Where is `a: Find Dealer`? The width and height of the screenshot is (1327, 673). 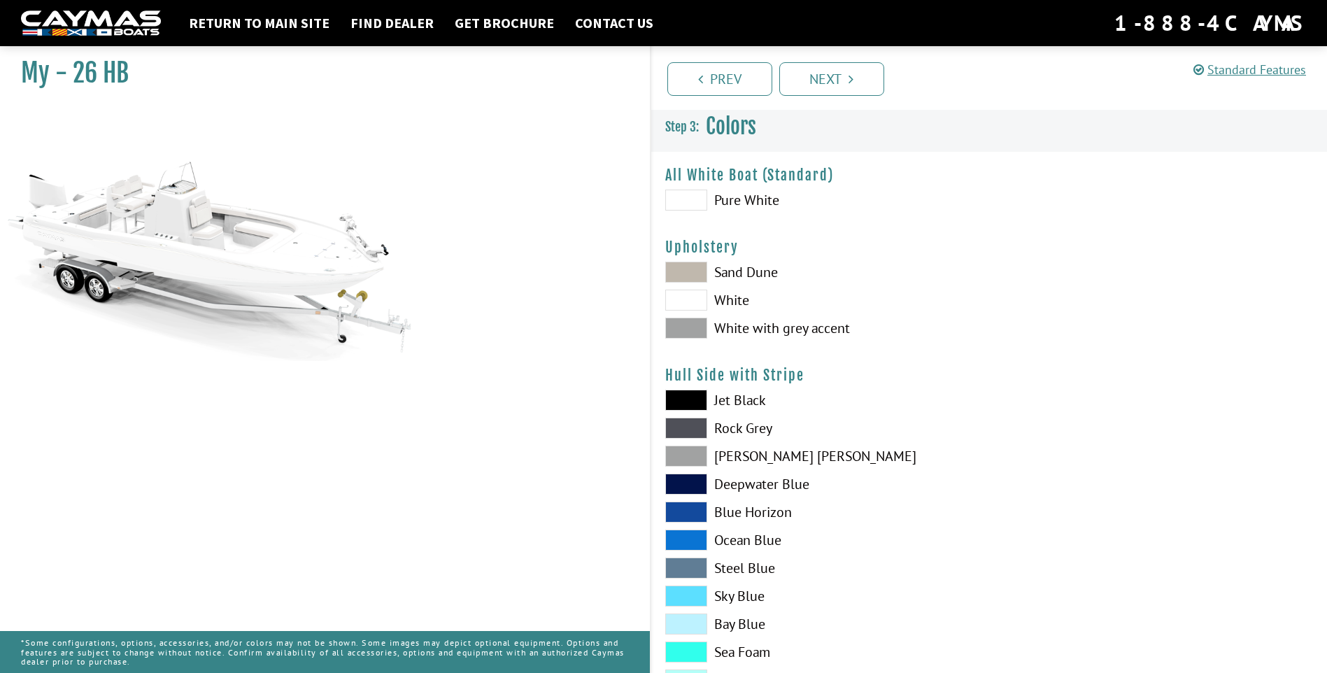
a: Find Dealer is located at coordinates (392, 23).